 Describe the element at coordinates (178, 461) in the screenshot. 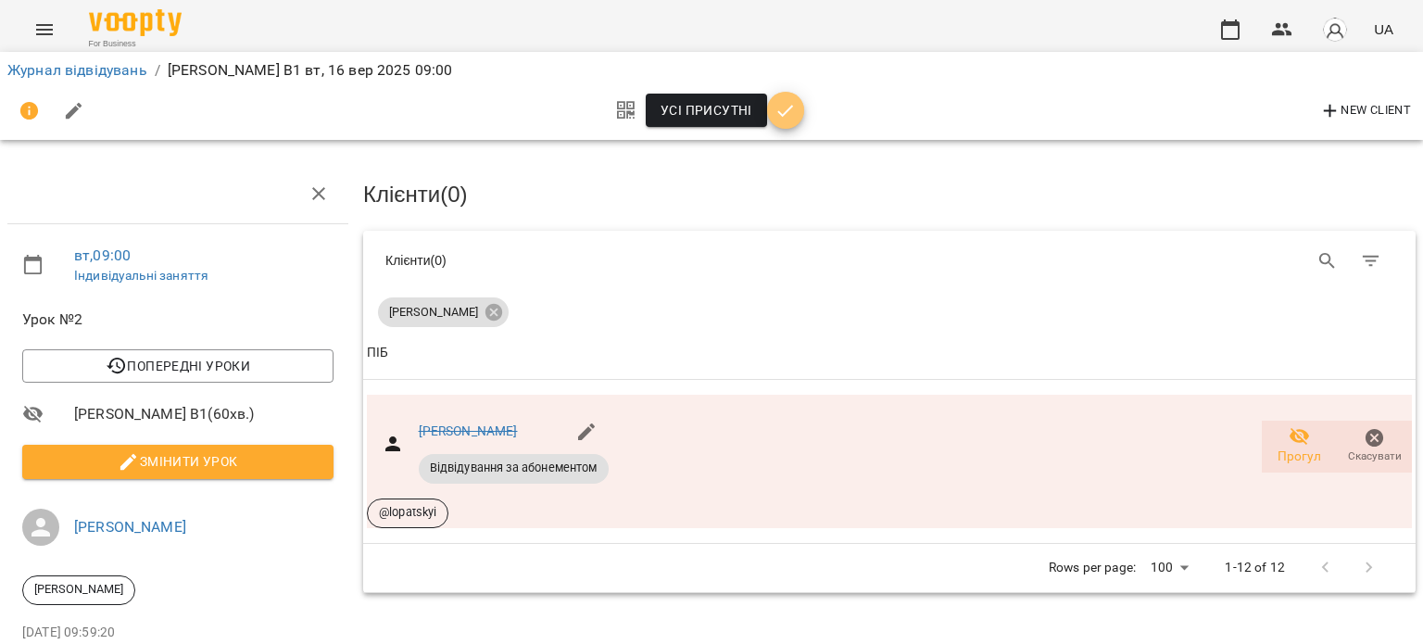

I see `span: Змінити урок` at that location.